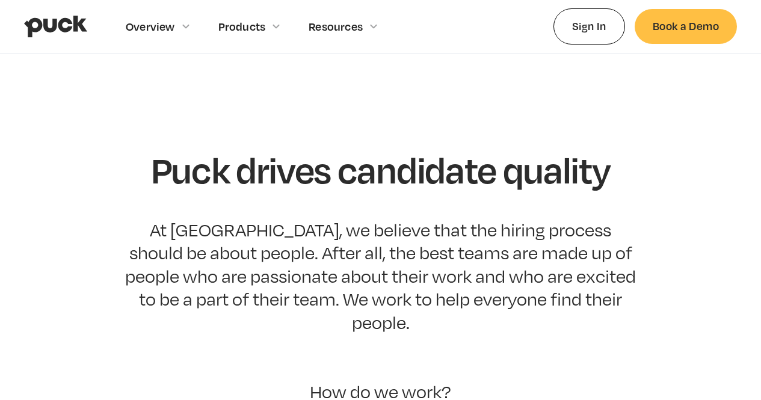 Image resolution: width=761 pixels, height=400 pixels. What do you see at coordinates (150, 26) in the screenshot?
I see `div: Overview` at bounding box center [150, 26].